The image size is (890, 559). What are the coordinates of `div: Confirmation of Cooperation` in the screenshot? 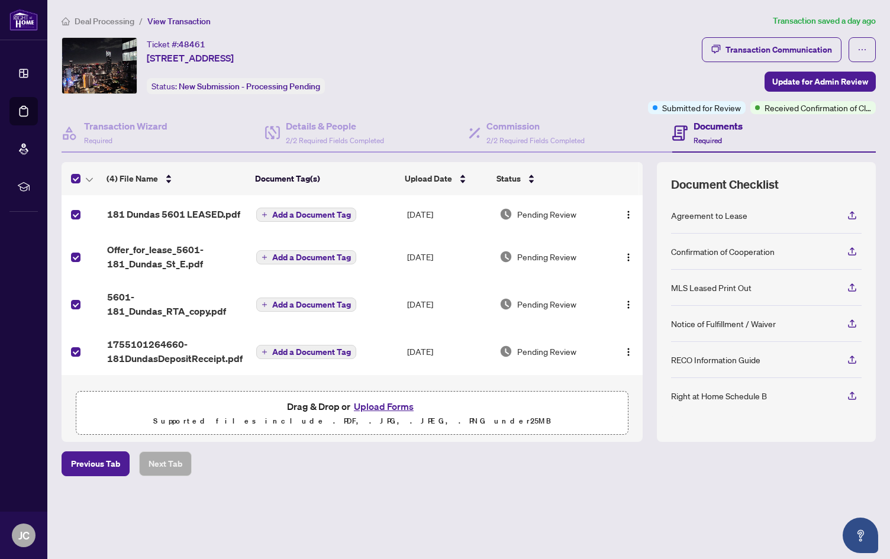 It's located at (723, 252).